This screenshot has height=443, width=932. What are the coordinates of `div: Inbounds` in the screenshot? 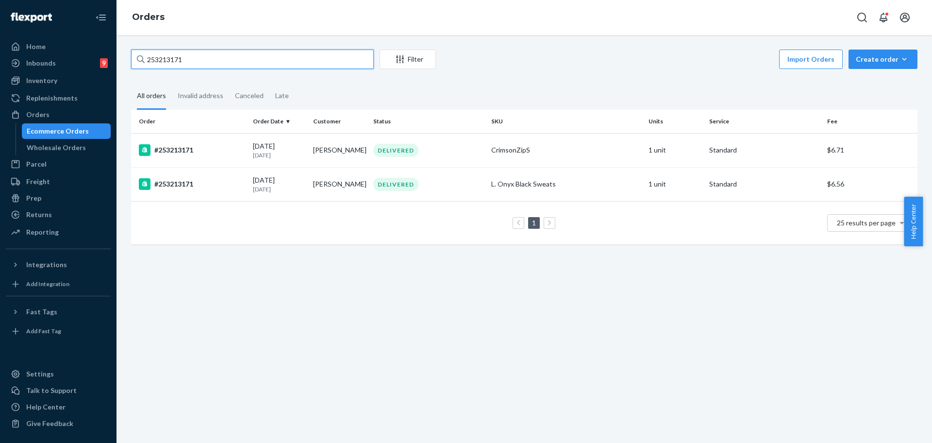 It's located at (41, 63).